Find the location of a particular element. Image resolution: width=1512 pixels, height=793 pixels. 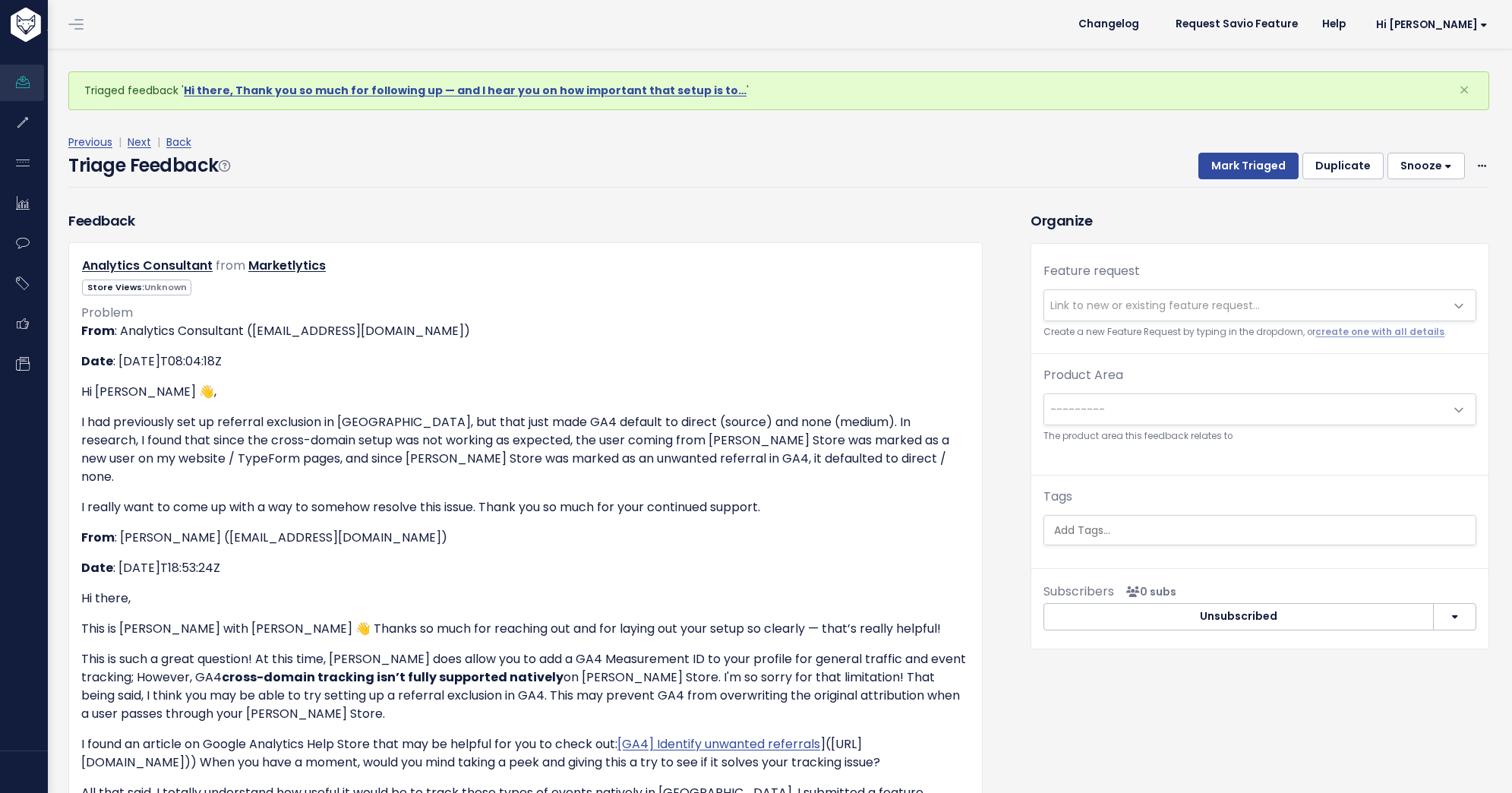

a: Help is located at coordinates (1334, 25).